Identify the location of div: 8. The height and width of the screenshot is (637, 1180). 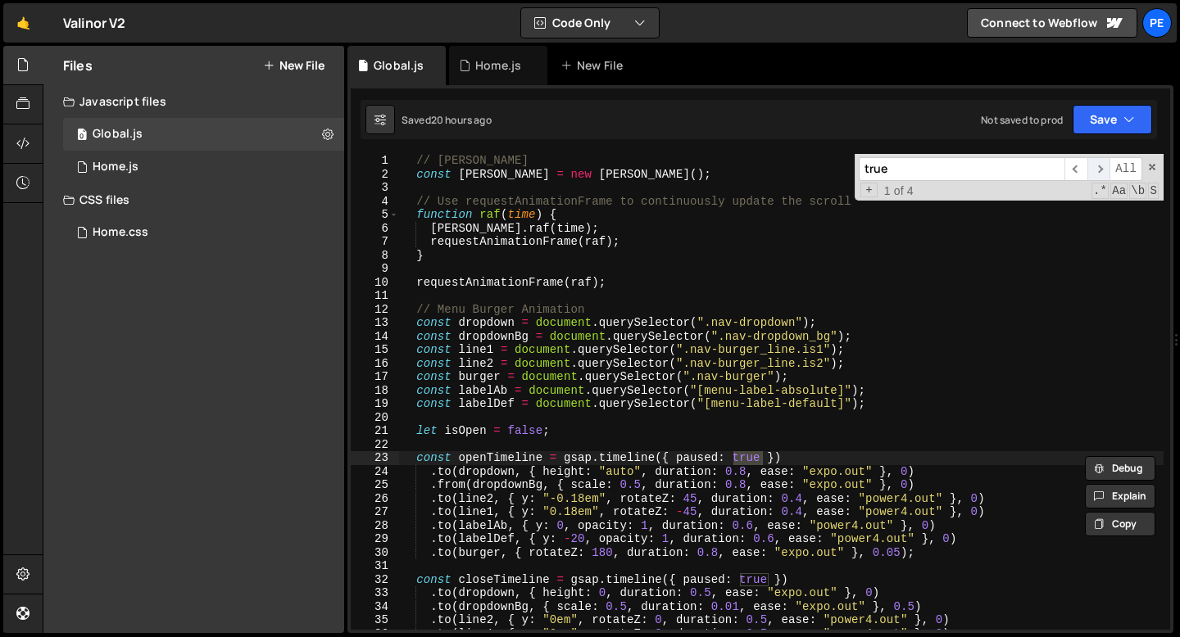
(374, 256).